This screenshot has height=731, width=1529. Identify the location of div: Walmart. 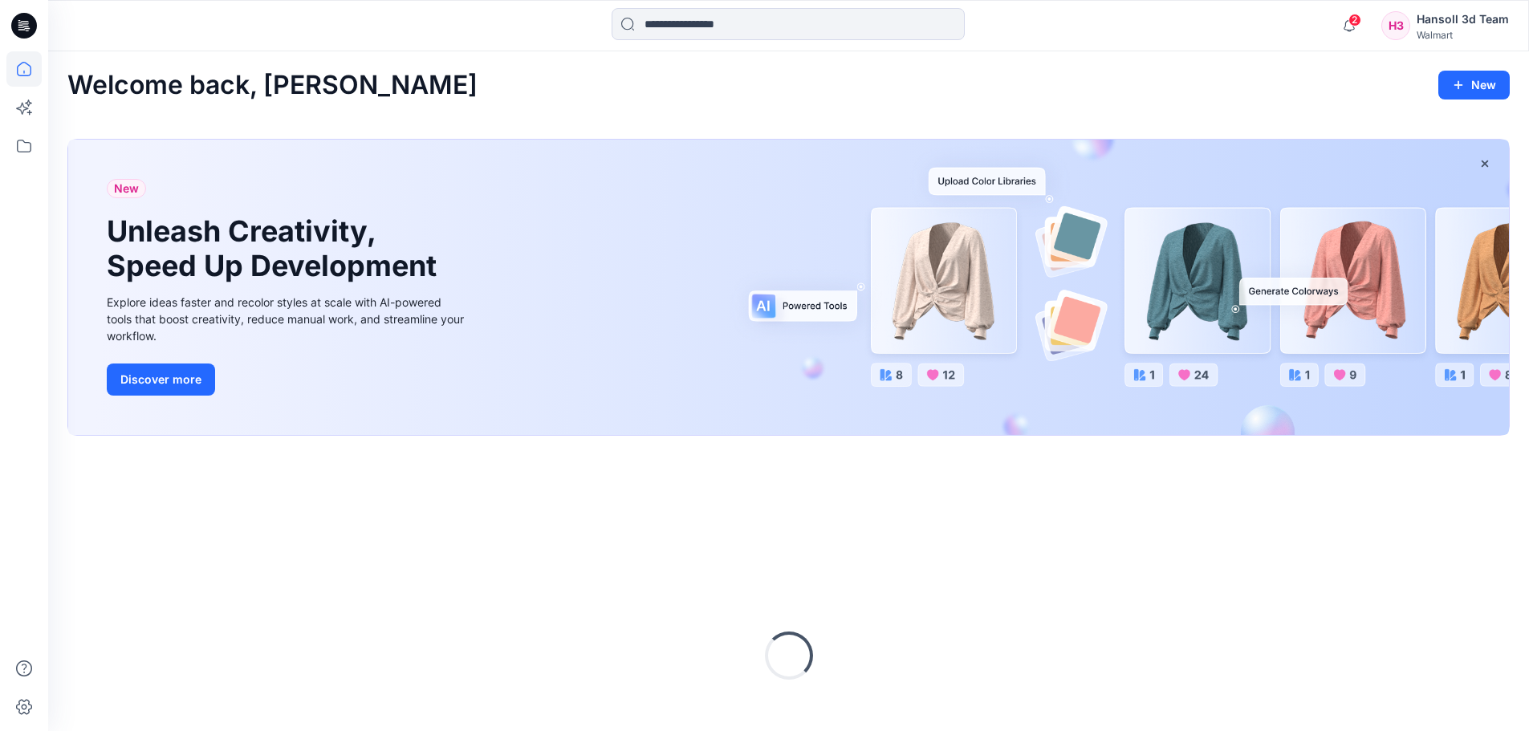
(1462, 35).